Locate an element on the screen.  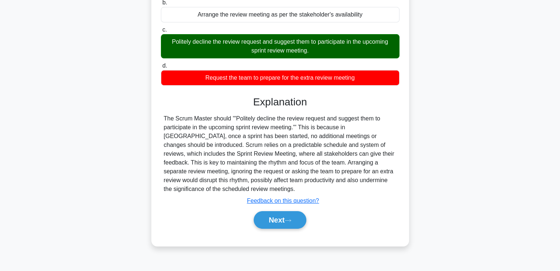
div: Request the team to prepare for the extra review meeting is located at coordinates (280, 78).